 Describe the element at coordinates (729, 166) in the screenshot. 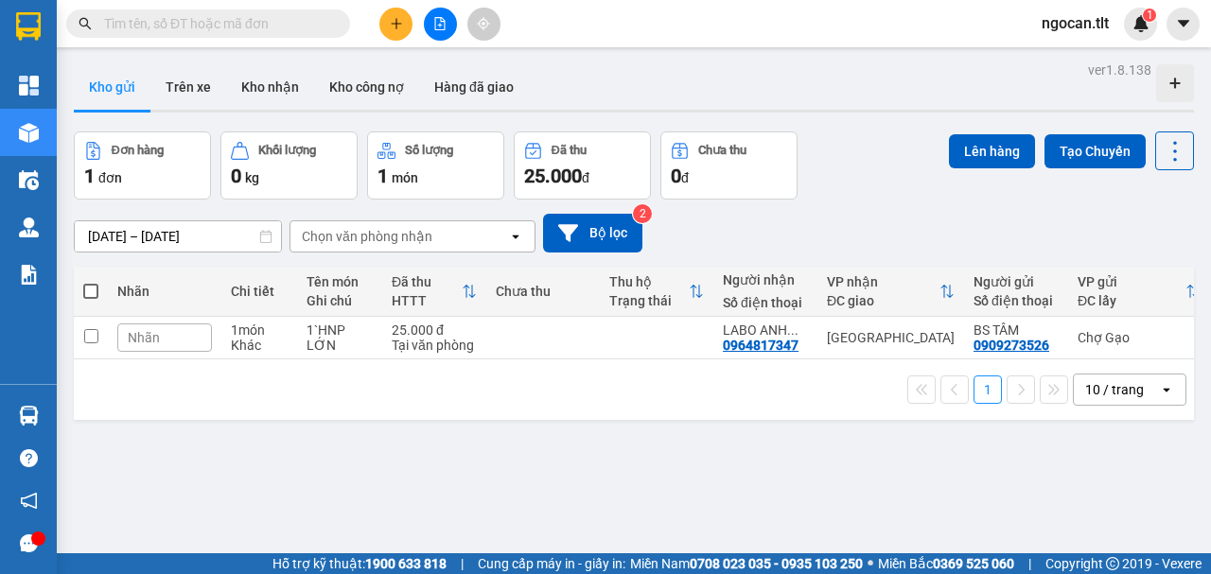

I see `button: Chưa thu0đ` at that location.